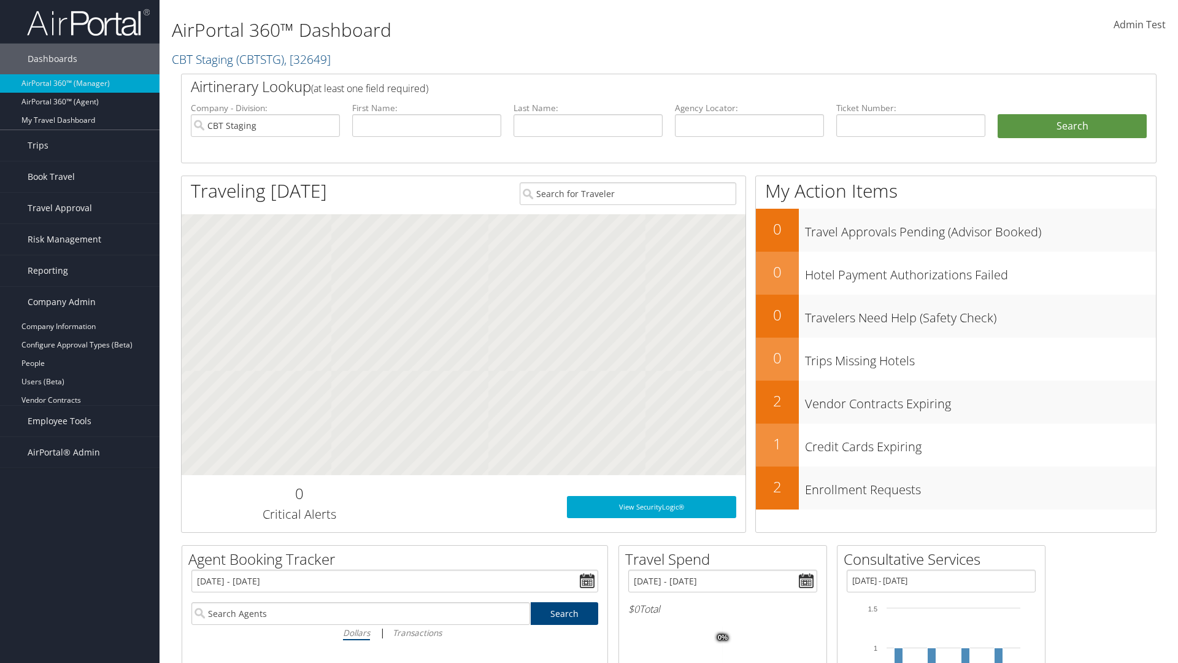 The width and height of the screenshot is (1178, 663). I want to click on img: airportal-logo.png, so click(88, 22).